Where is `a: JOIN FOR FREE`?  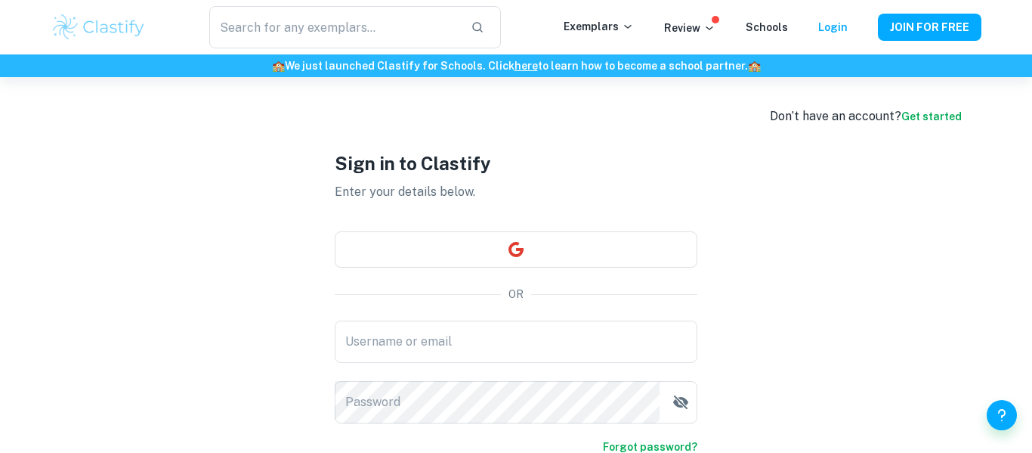 a: JOIN FOR FREE is located at coordinates (929, 27).